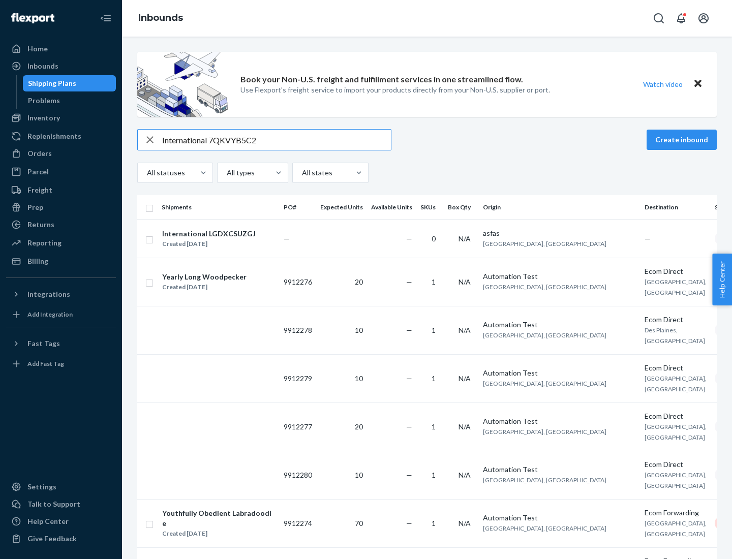 This screenshot has height=559, width=732. What do you see at coordinates (38, 49) in the screenshot?
I see `div: Home` at bounding box center [38, 49].